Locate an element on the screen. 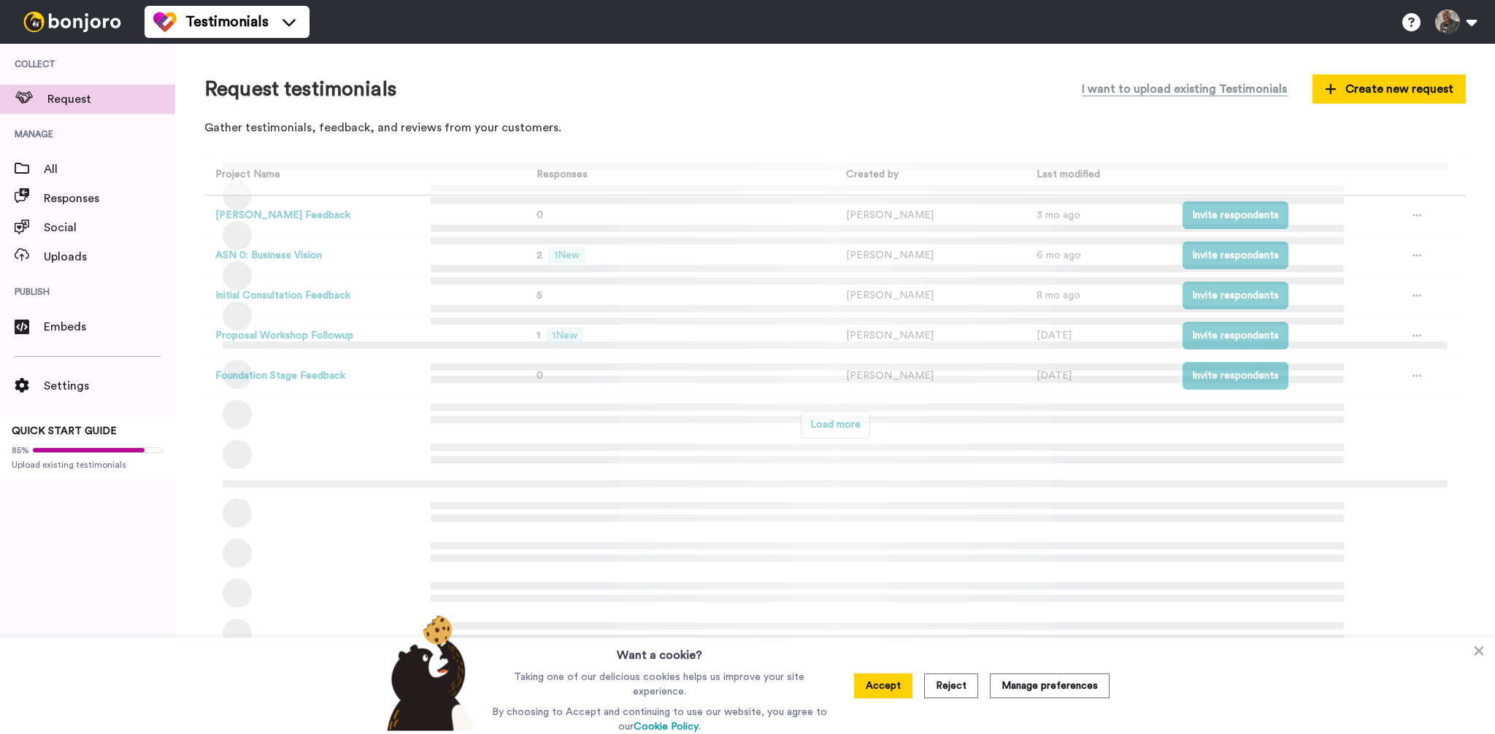 The height and width of the screenshot is (734, 1495). span: I want to upload existing Testimonials is located at coordinates (1184, 89).